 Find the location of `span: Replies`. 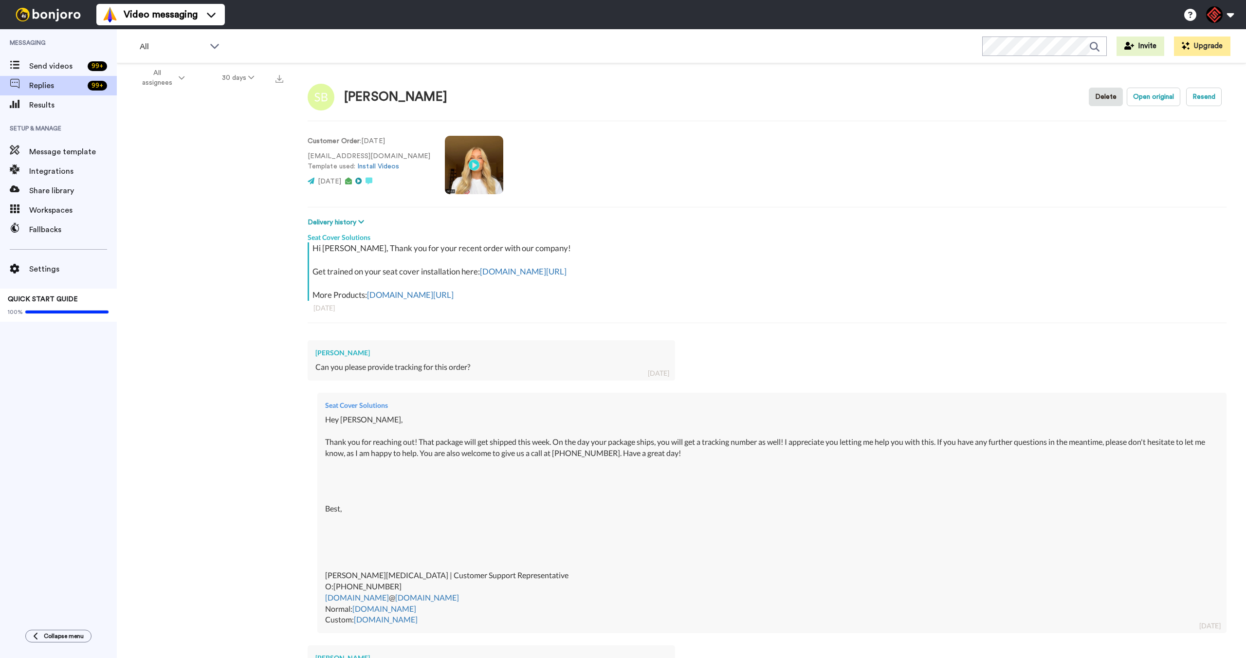

span: Replies is located at coordinates (56, 86).